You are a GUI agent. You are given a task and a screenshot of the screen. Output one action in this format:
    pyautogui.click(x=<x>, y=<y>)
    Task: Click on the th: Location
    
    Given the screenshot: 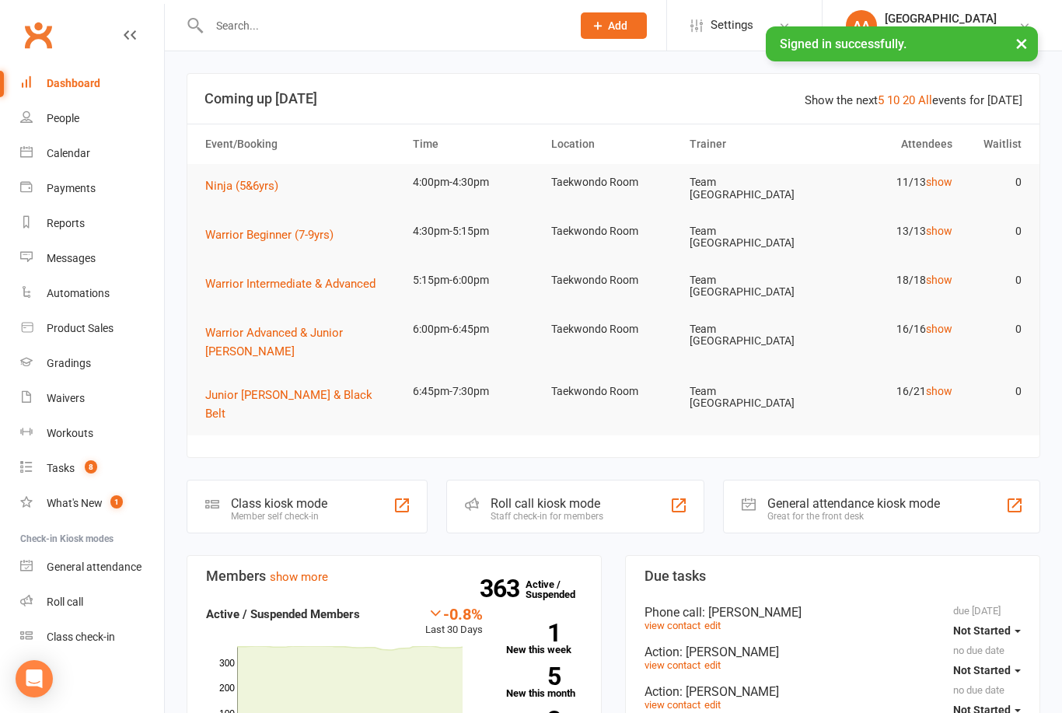 What is the action you would take?
    pyautogui.click(x=614, y=144)
    